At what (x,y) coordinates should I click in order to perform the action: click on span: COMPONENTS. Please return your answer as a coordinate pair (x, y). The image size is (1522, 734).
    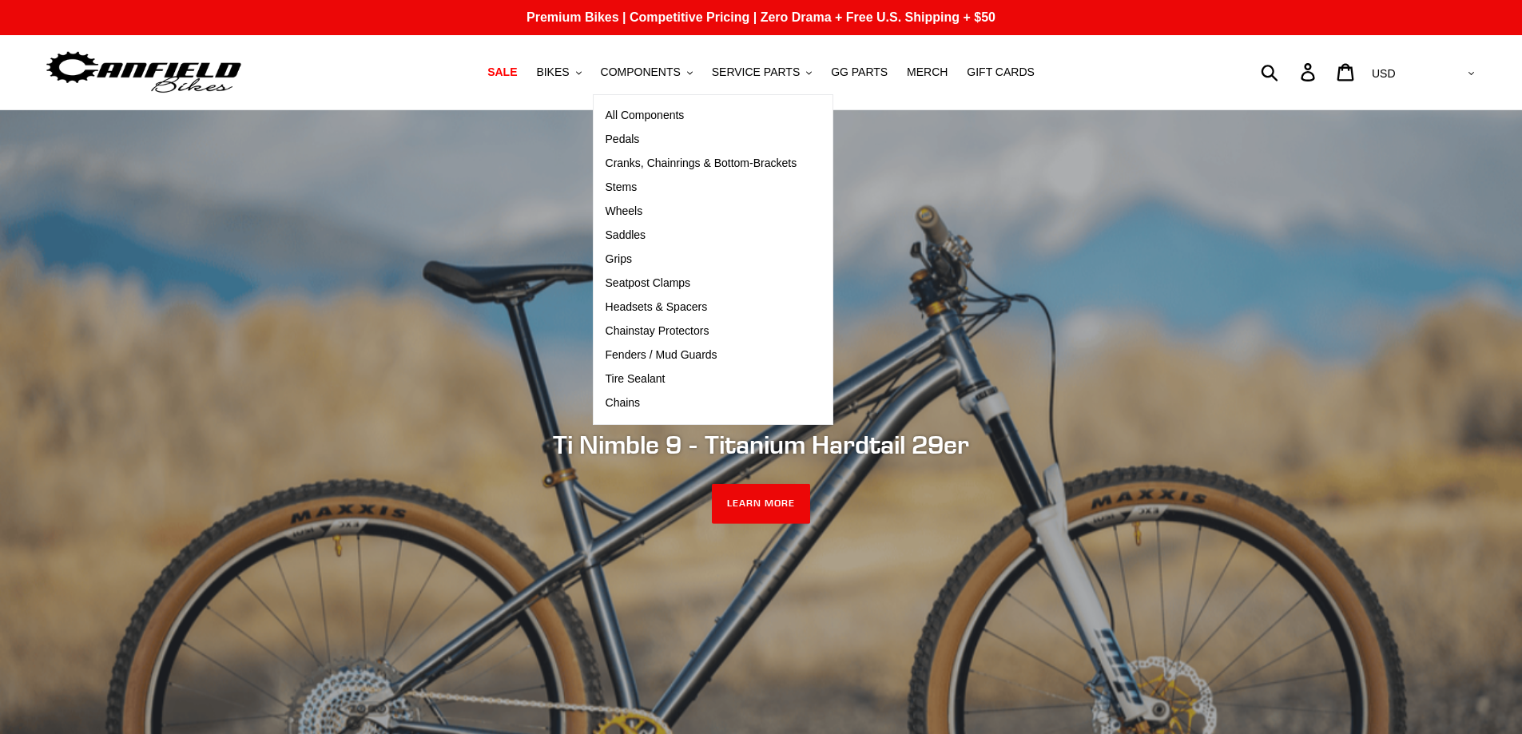
    Looking at the image, I should click on (641, 72).